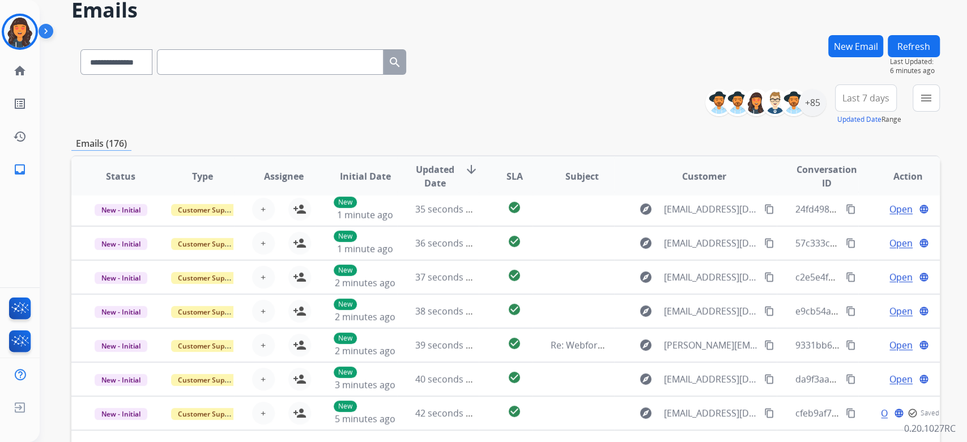 This screenshot has width=967, height=442. What do you see at coordinates (879, 311) in the screenshot?
I see `span: e9cb54a1-41e5-4f51-8e7f-d75e33712e38` at bounding box center [879, 311].